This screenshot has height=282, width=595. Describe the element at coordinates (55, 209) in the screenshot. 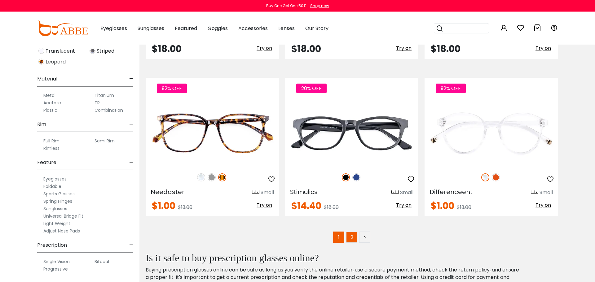

I see `label: Sunglasses` at that location.